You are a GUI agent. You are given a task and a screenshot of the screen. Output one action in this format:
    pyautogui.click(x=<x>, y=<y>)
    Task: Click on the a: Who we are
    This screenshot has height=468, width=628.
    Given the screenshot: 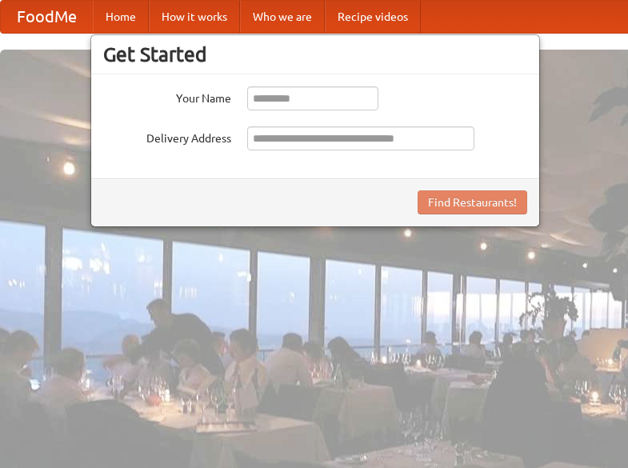 What is the action you would take?
    pyautogui.click(x=283, y=17)
    